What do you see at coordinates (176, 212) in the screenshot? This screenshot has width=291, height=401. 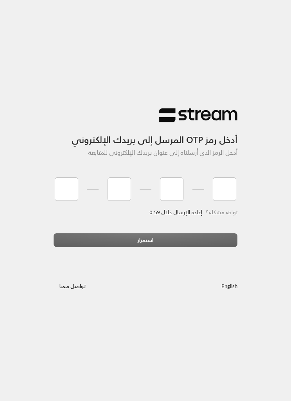 I see `span: إعادة الإرسال خلال 0:59` at bounding box center [176, 212].